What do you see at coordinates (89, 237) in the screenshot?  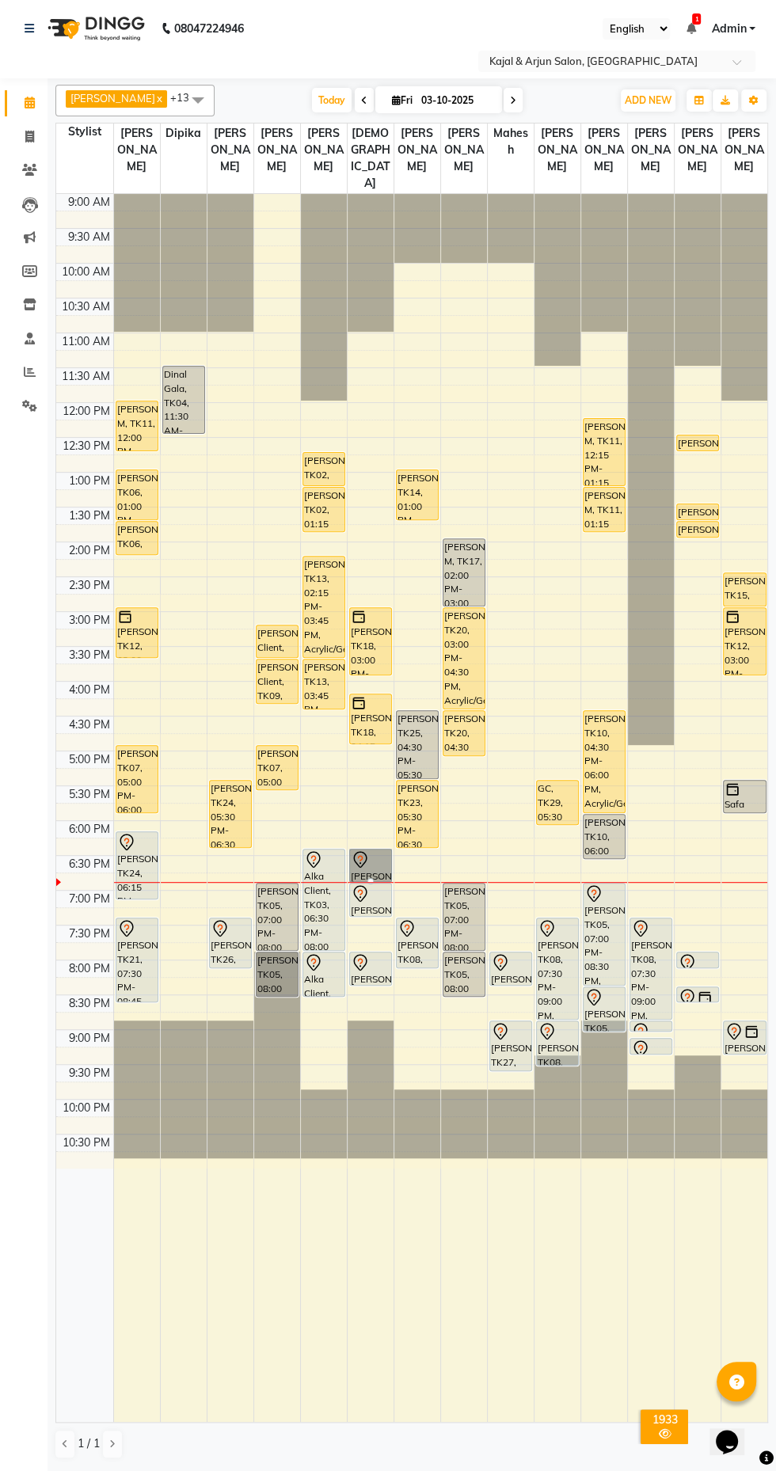 I see `div: 9:30 AM` at bounding box center [89, 237].